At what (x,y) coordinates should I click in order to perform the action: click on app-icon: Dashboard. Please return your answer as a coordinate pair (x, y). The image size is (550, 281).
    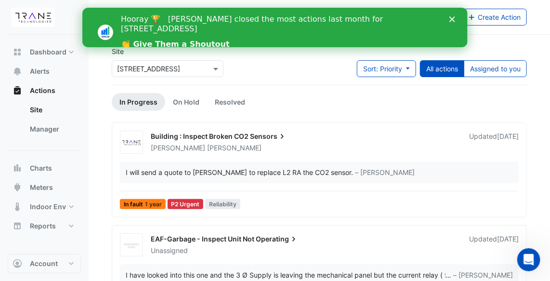
    Looking at the image, I should click on (17, 52).